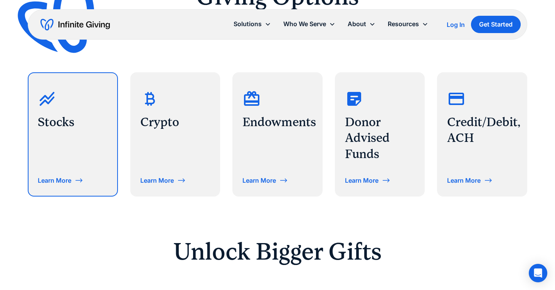  I want to click on a: home, so click(75, 25).